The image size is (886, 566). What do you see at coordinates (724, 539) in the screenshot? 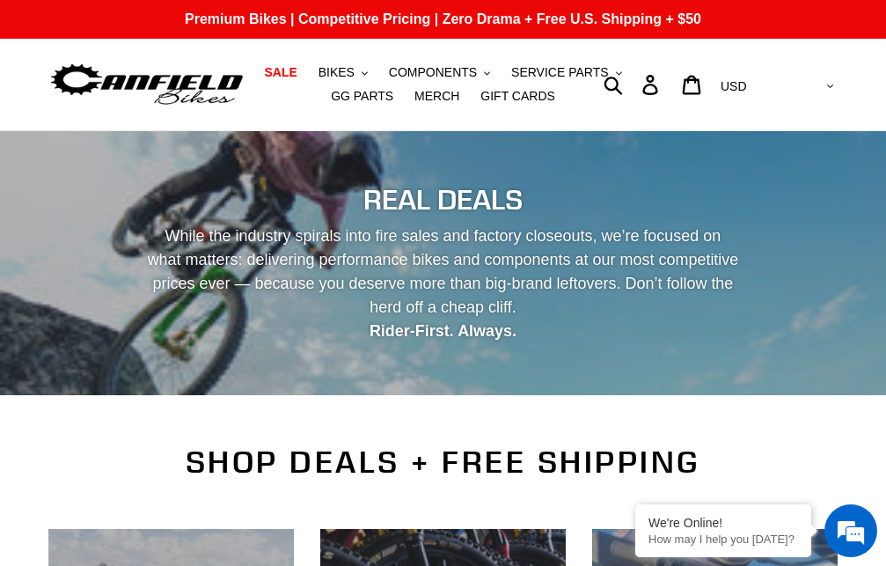
I see `p: How may I help you today?` at bounding box center [724, 539].